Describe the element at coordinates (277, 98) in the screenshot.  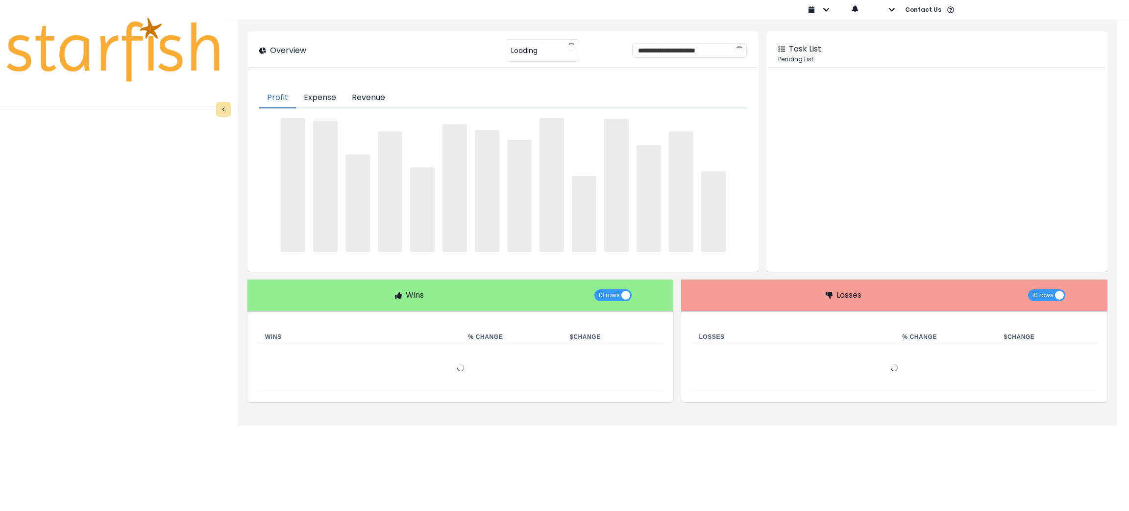
I see `button: Profit` at that location.